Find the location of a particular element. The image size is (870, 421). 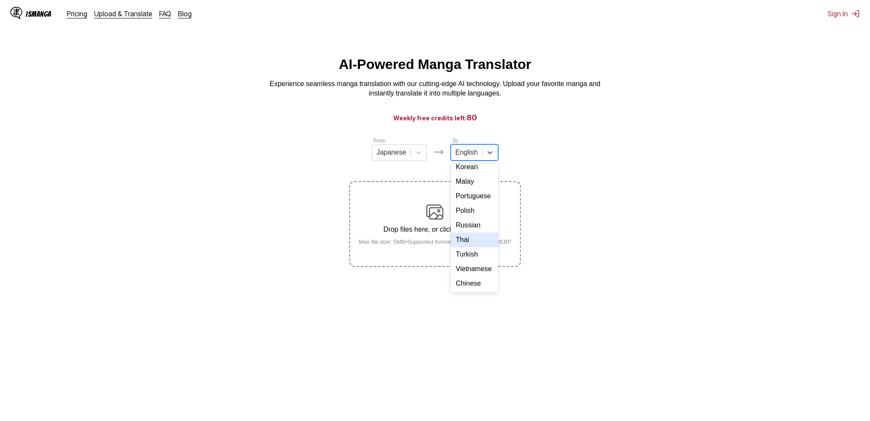

div: IsManga is located at coordinates (39, 14).